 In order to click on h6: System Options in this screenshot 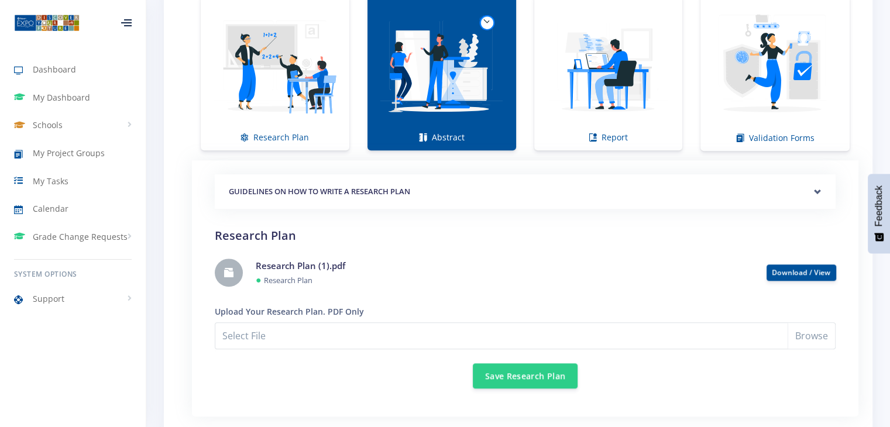, I will do `click(73, 274)`.